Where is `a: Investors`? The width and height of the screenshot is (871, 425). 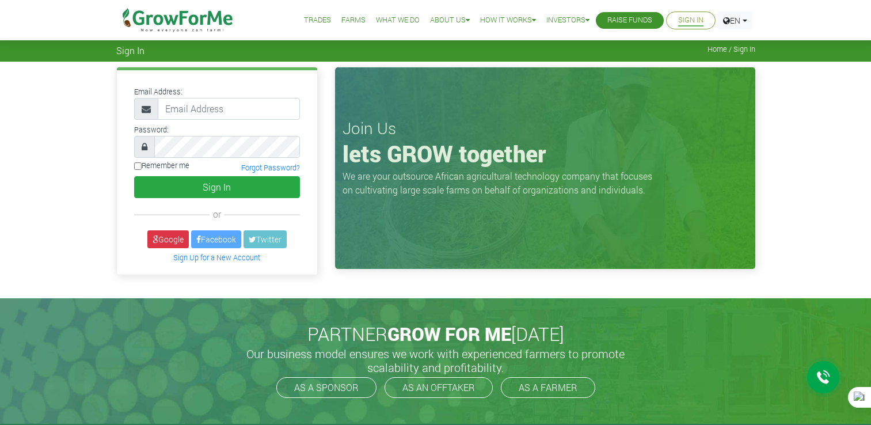 a: Investors is located at coordinates (567, 20).